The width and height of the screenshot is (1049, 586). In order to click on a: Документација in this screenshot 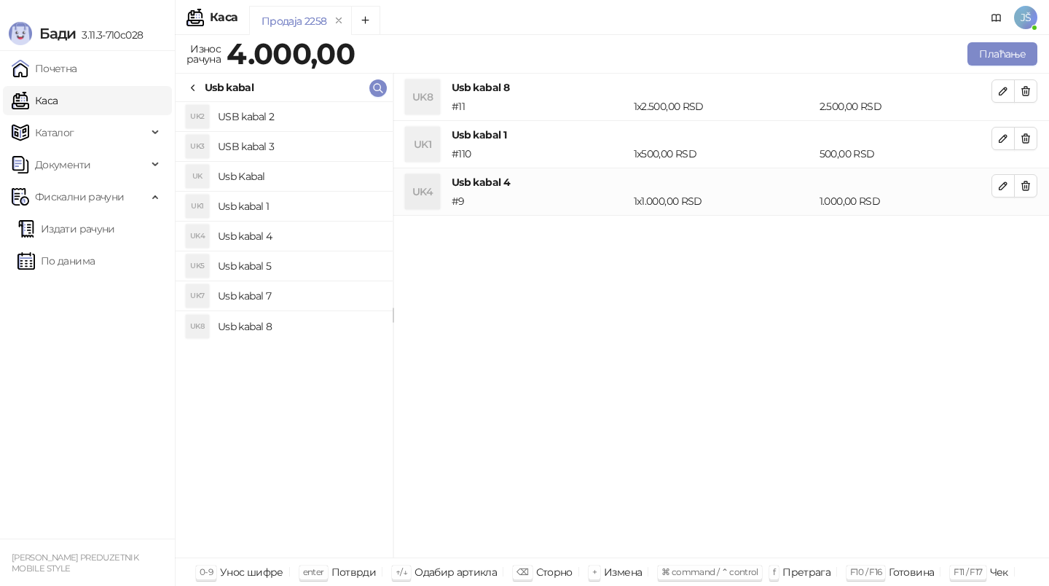, I will do `click(997, 17)`.